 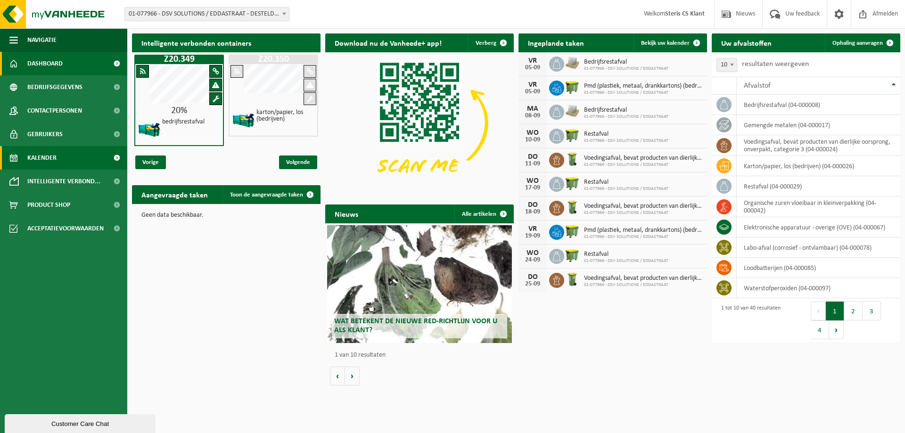 What do you see at coordinates (818, 146) in the screenshot?
I see `td: voedingsafval, bevat producten van dierlijke oorsprong, onverpakt, categorie 3 (04-000024)` at bounding box center [818, 146].